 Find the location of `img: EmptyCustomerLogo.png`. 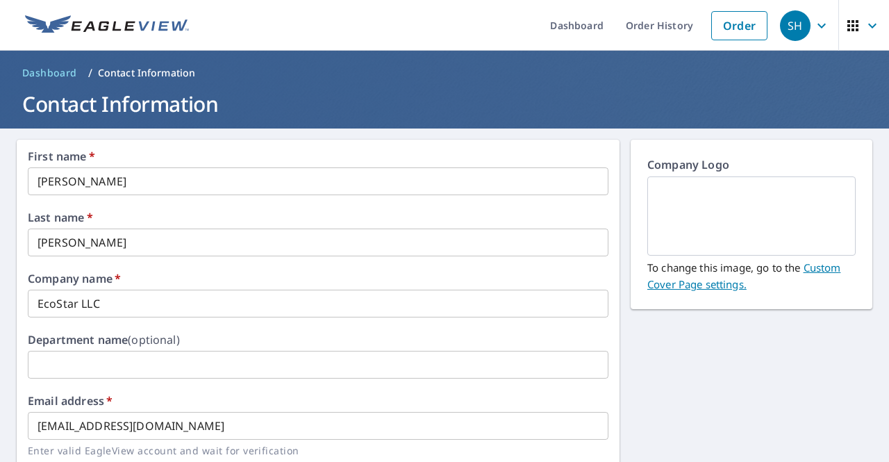

img: EmptyCustomerLogo.png is located at coordinates (752, 216).